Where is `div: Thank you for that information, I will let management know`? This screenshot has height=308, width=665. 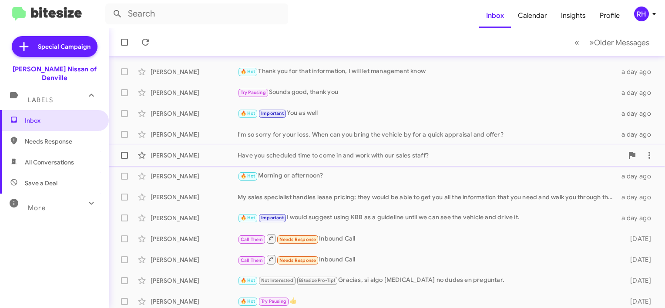 div: Thank you for that information, I will let management know is located at coordinates (428, 71).